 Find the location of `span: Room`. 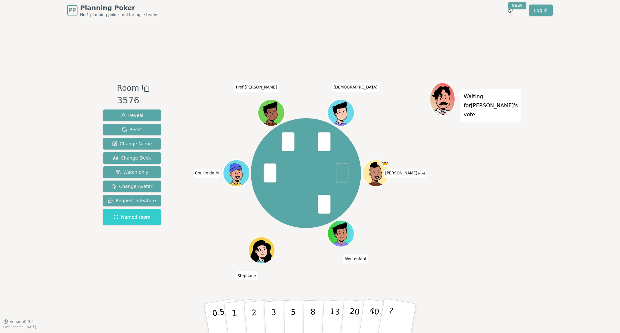

span: Room is located at coordinates (128, 88).